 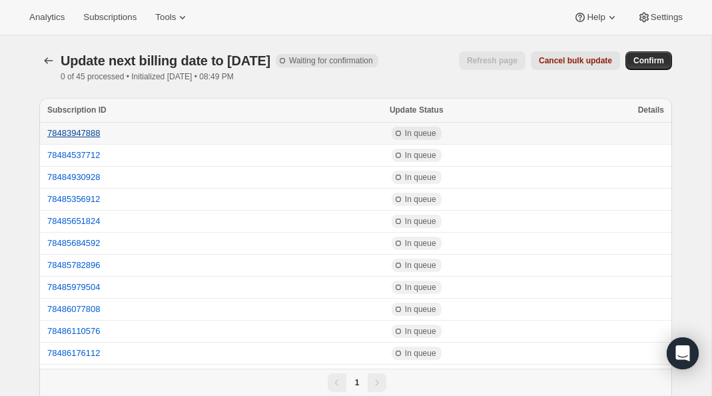 What do you see at coordinates (596, 17) in the screenshot?
I see `span: Help` at bounding box center [596, 17].